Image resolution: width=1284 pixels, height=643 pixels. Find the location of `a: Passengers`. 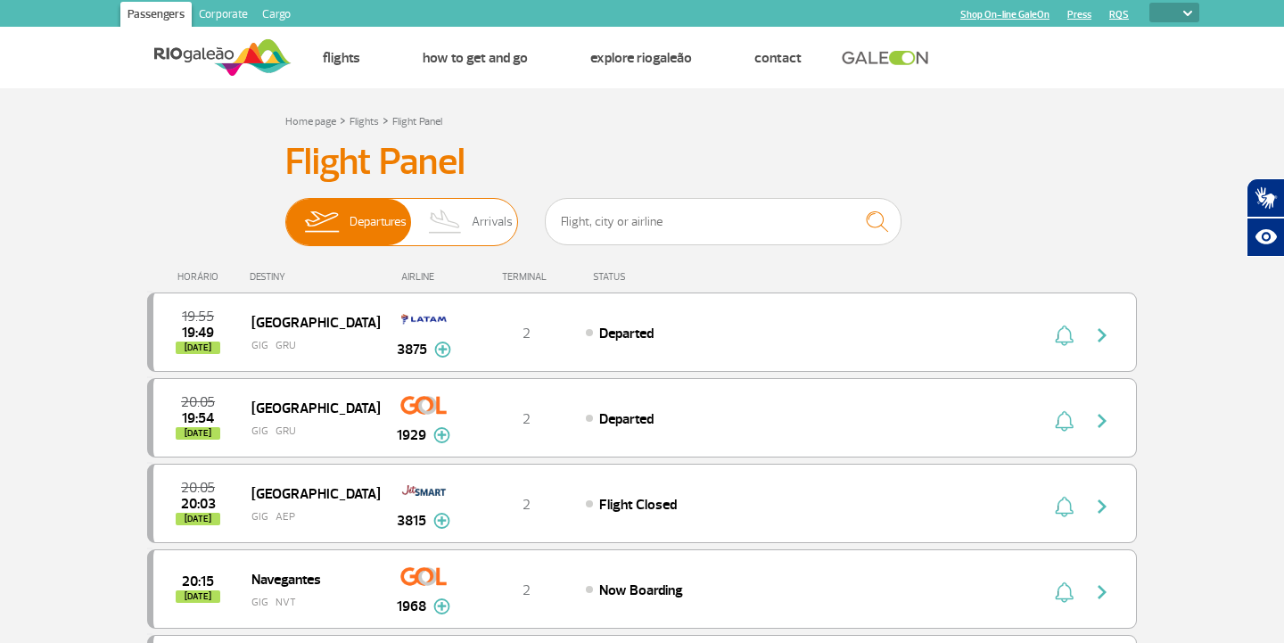

a: Passengers is located at coordinates (156, 16).